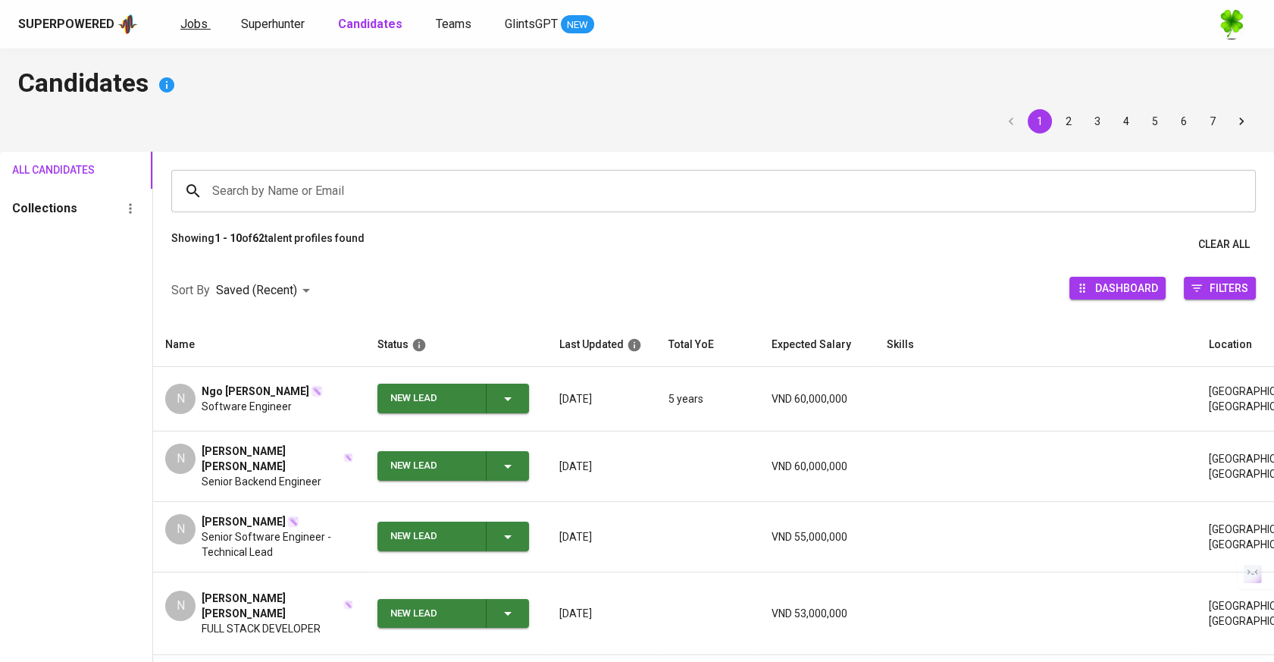 The width and height of the screenshot is (1274, 662). What do you see at coordinates (456, 345) in the screenshot?
I see `th: Status` at bounding box center [456, 345].